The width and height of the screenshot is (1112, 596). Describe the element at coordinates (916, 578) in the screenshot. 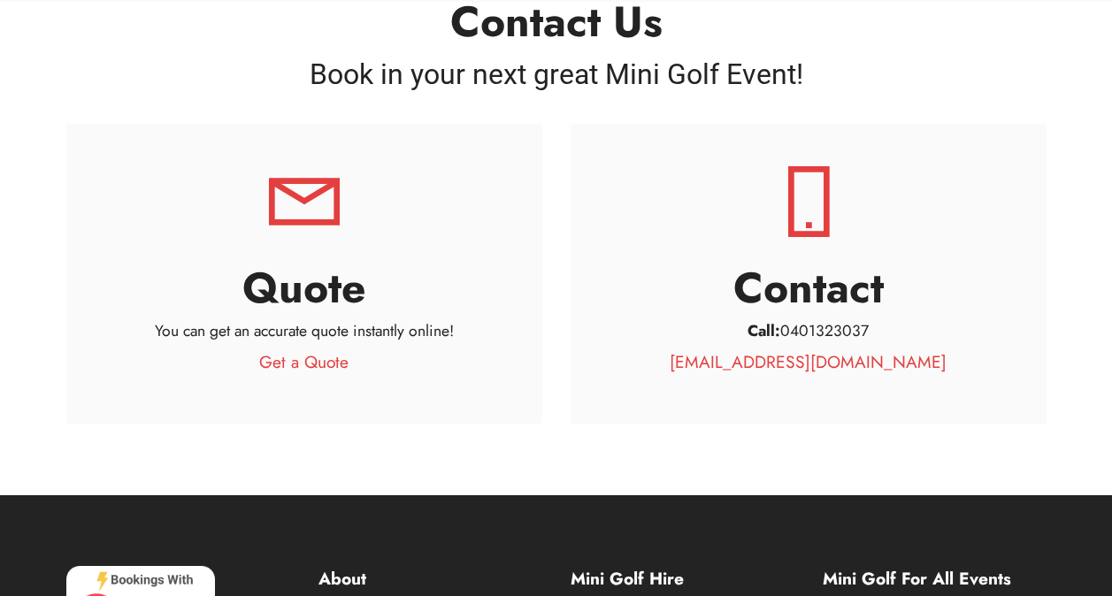

I see `strong: Mini Golf For All Events` at that location.